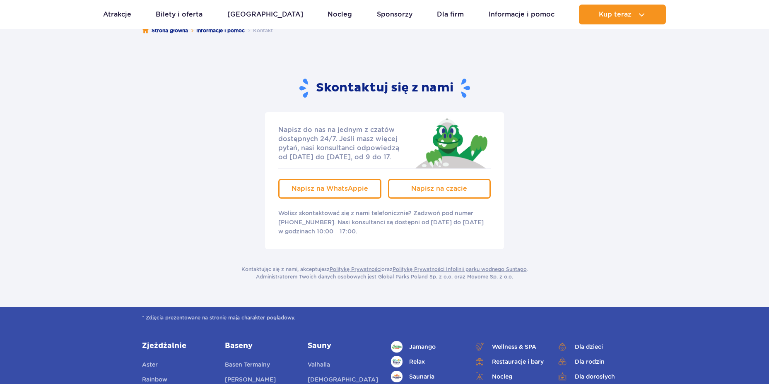 This screenshot has height=384, width=769. What do you see at coordinates (165, 31) in the screenshot?
I see `a: Strona główna` at bounding box center [165, 31].